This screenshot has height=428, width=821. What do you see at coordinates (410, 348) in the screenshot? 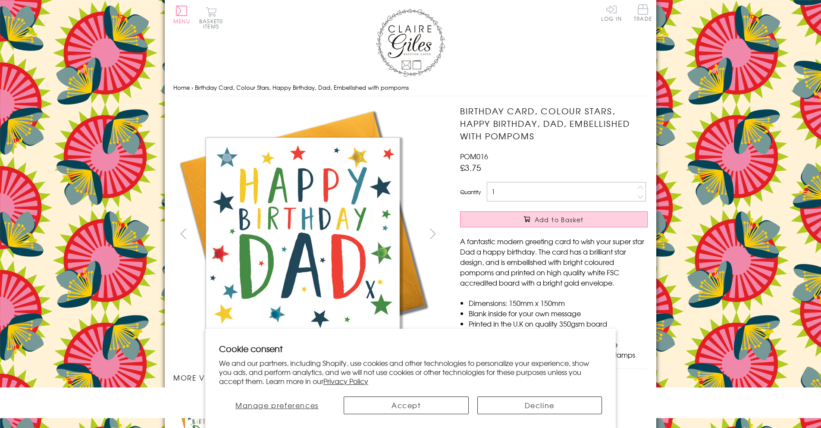
I see `h2: Cookie consent` at bounding box center [410, 348].